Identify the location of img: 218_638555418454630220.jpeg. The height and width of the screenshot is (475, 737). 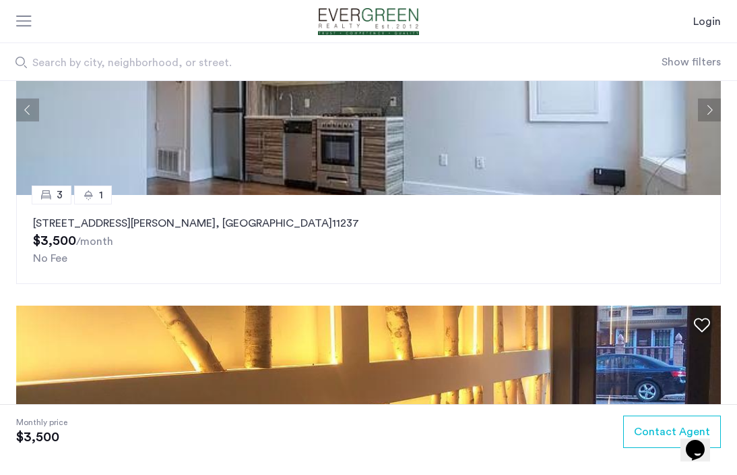
(369, 110).